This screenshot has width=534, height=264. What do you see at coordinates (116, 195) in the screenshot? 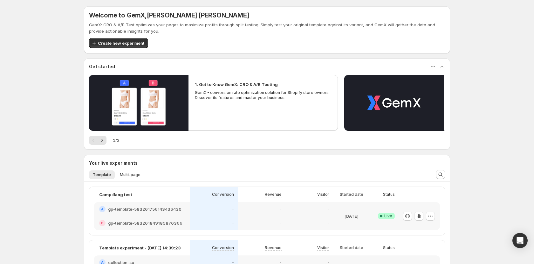
I see `p: Camp đang test` at bounding box center [116, 195].